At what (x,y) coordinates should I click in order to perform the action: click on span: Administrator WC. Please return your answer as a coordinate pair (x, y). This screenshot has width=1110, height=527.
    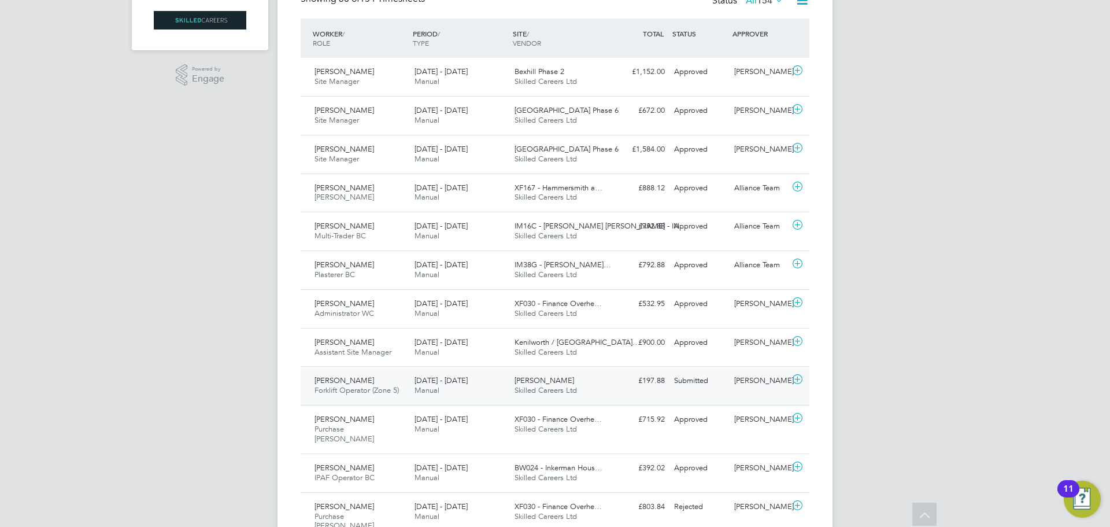
    Looking at the image, I should click on (344, 313).